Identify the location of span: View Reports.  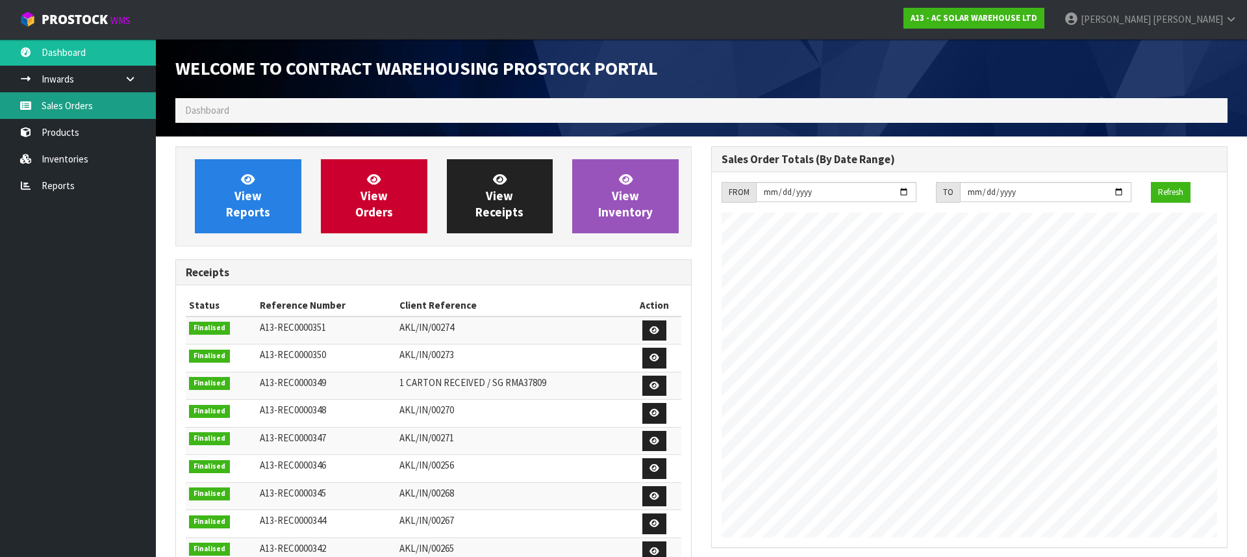
(248, 195).